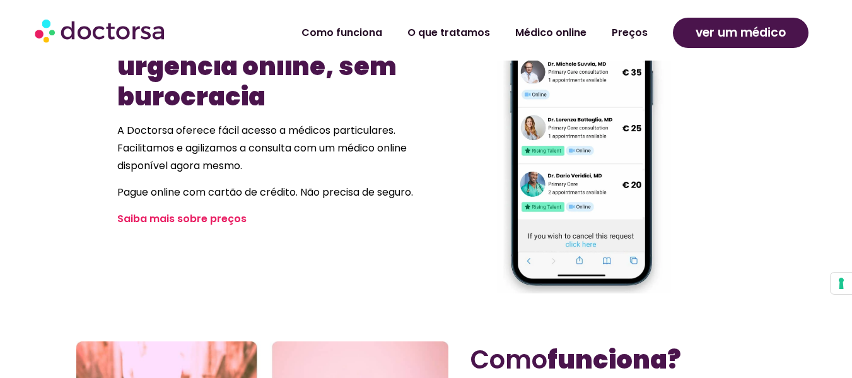 The height and width of the screenshot is (378, 852). Describe the element at coordinates (182, 218) in the screenshot. I see `a: Saiba mais sobre preços` at that location.